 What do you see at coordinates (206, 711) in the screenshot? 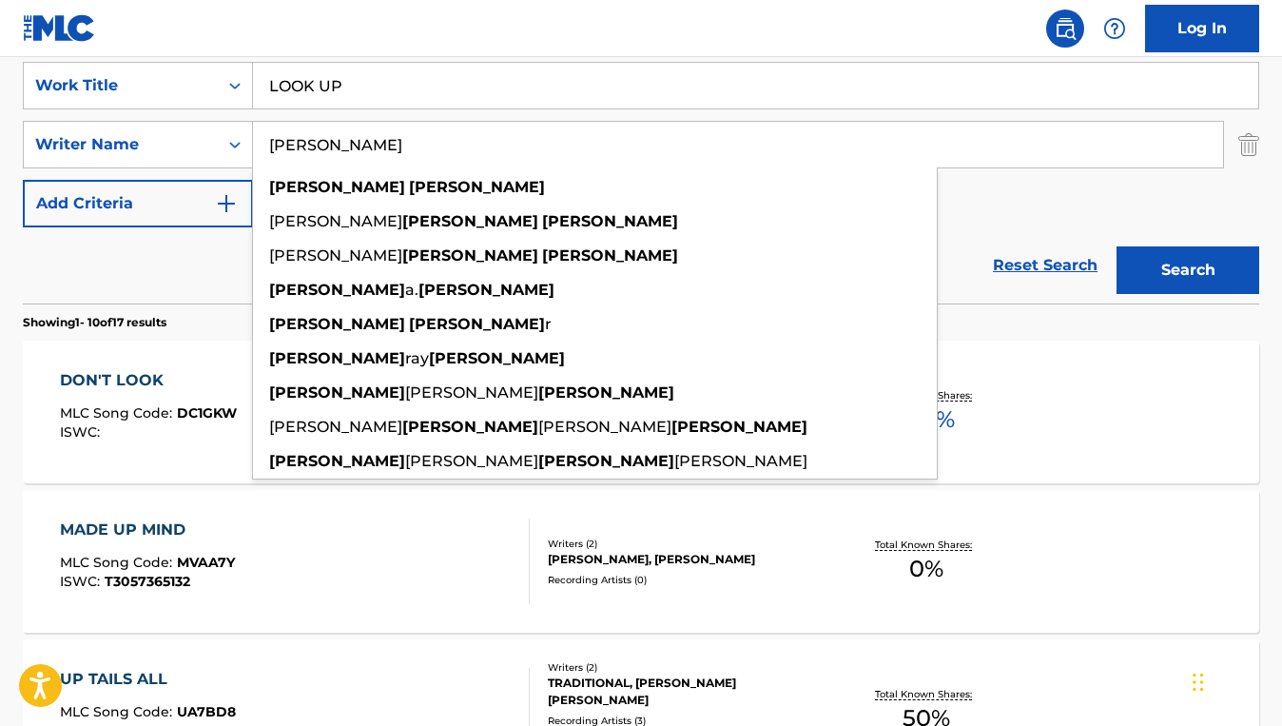
I see `span: UA7BD8` at bounding box center [206, 711].